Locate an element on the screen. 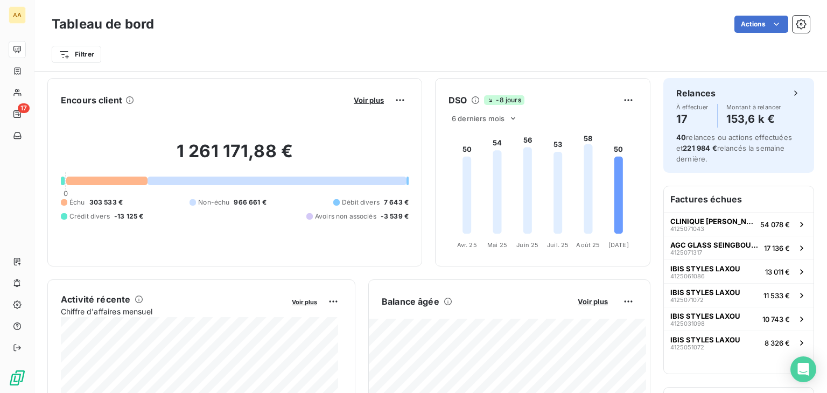 The width and height of the screenshot is (827, 393). span: 4125071317 is located at coordinates (686, 252).